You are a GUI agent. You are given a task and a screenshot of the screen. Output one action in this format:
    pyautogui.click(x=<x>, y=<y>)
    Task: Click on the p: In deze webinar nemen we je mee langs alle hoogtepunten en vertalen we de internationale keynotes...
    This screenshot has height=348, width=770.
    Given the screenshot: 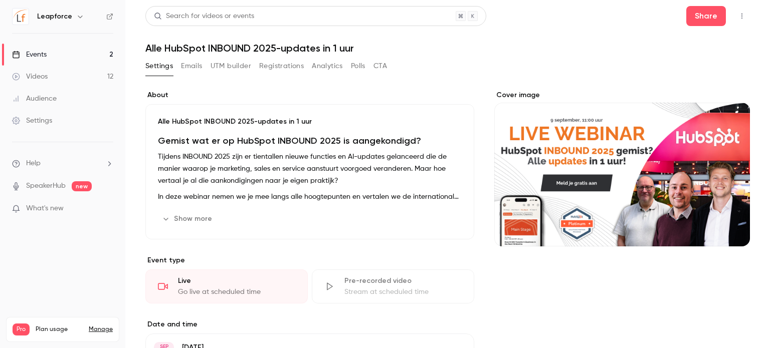 What is the action you would take?
    pyautogui.click(x=310, y=197)
    